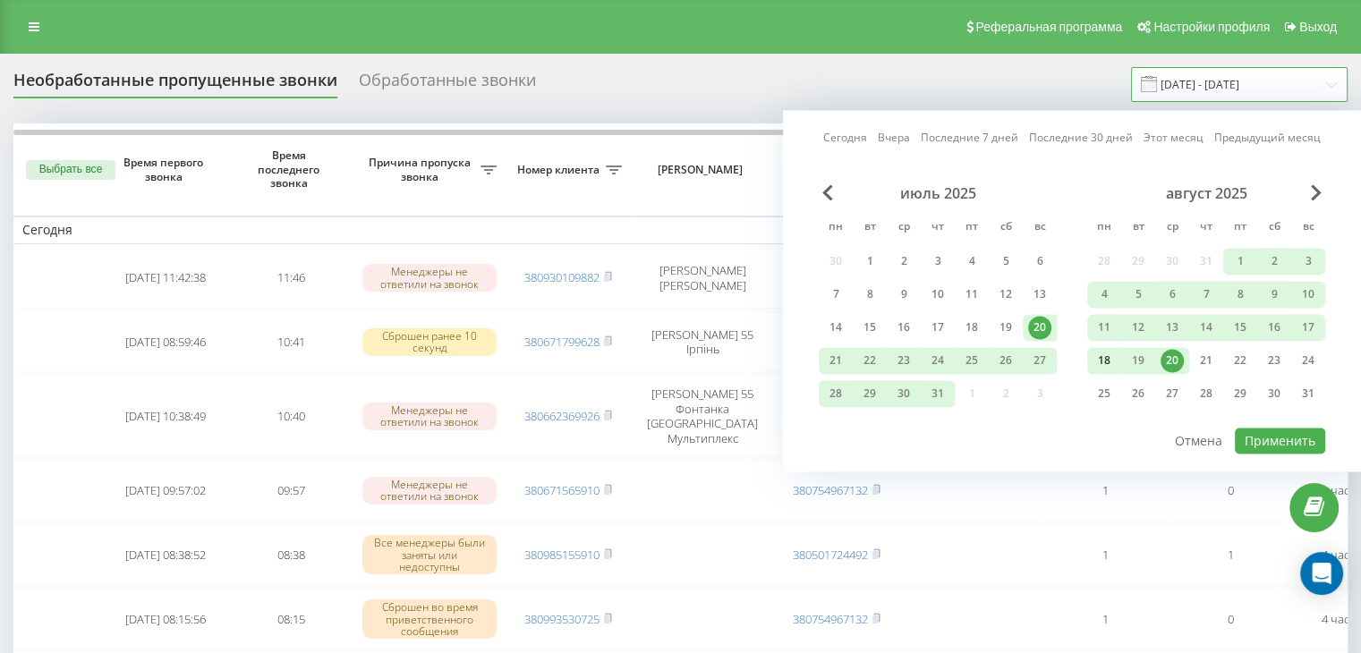 This screenshot has height=653, width=1361. Describe the element at coordinates (1104, 328) in the screenshot. I see `div: 11` at that location.